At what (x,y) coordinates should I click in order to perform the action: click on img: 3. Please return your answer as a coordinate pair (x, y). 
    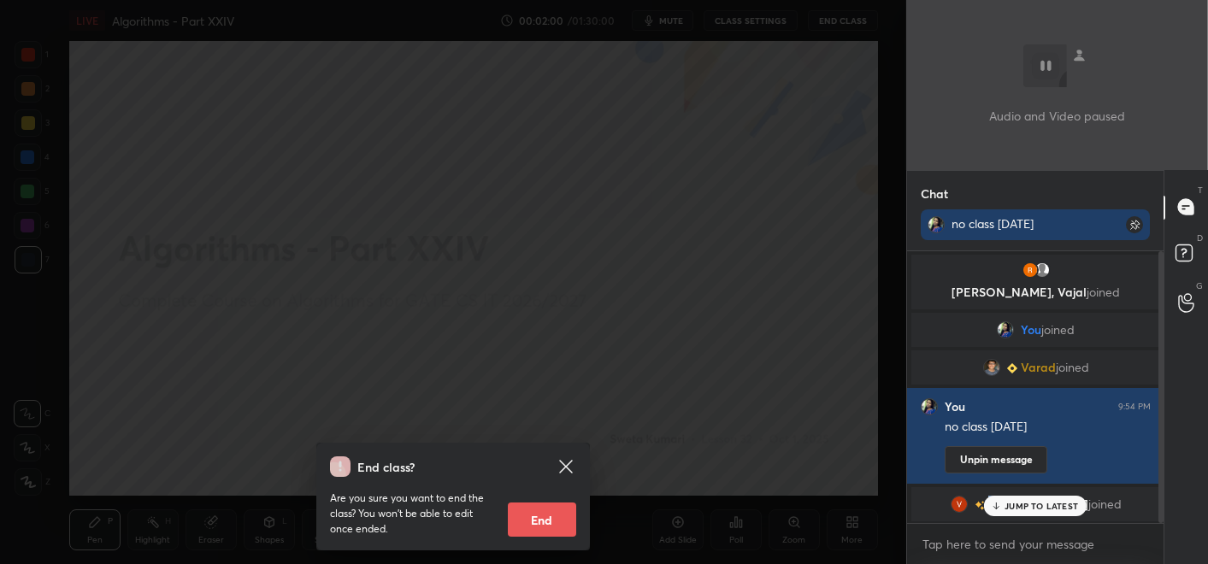
    Looking at the image, I should click on (991, 368).